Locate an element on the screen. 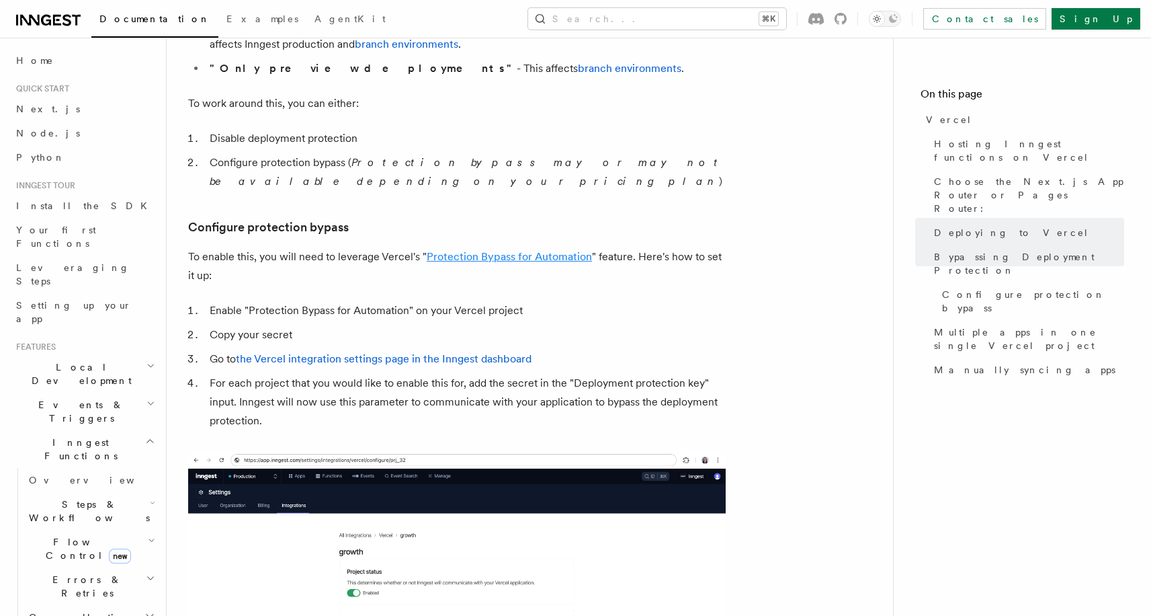 Image resolution: width=1151 pixels, height=616 pixels. a: Deploying to Vercel is located at coordinates (1026, 233).